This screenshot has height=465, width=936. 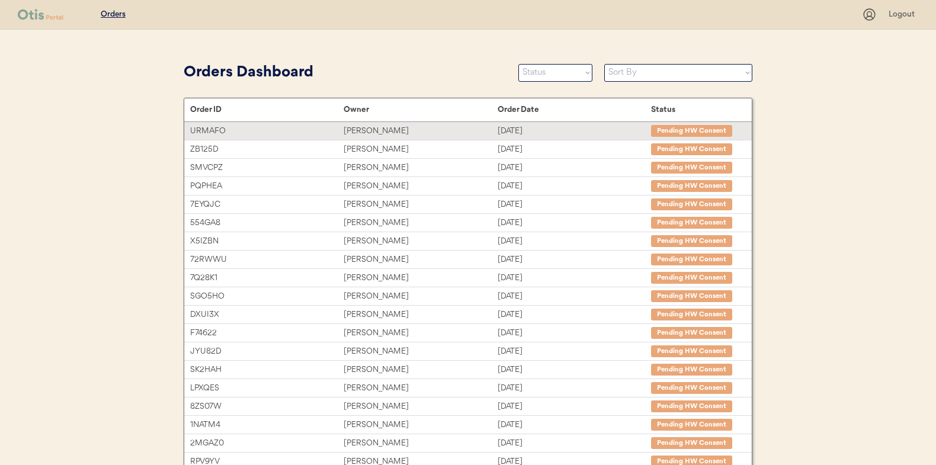 What do you see at coordinates (266, 186) in the screenshot?
I see `div: PQPHEA` at bounding box center [266, 186].